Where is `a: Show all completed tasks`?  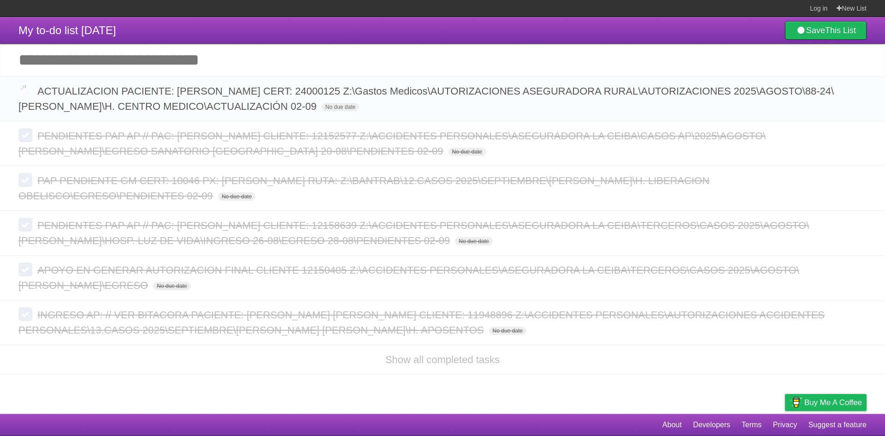
a: Show all completed tasks is located at coordinates (443, 359).